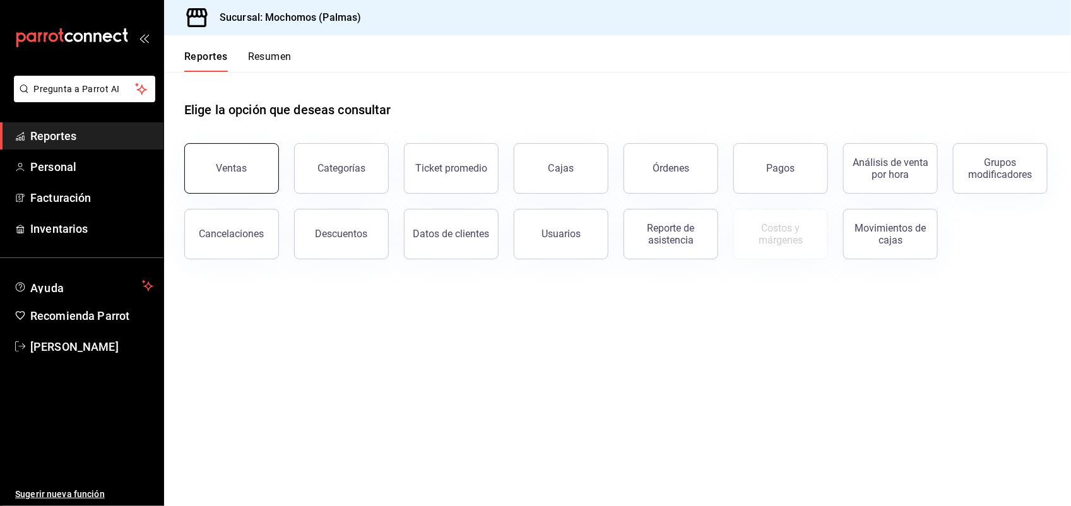 The height and width of the screenshot is (506, 1071). Describe the element at coordinates (270, 61) in the screenshot. I see `button: Resumen` at that location.